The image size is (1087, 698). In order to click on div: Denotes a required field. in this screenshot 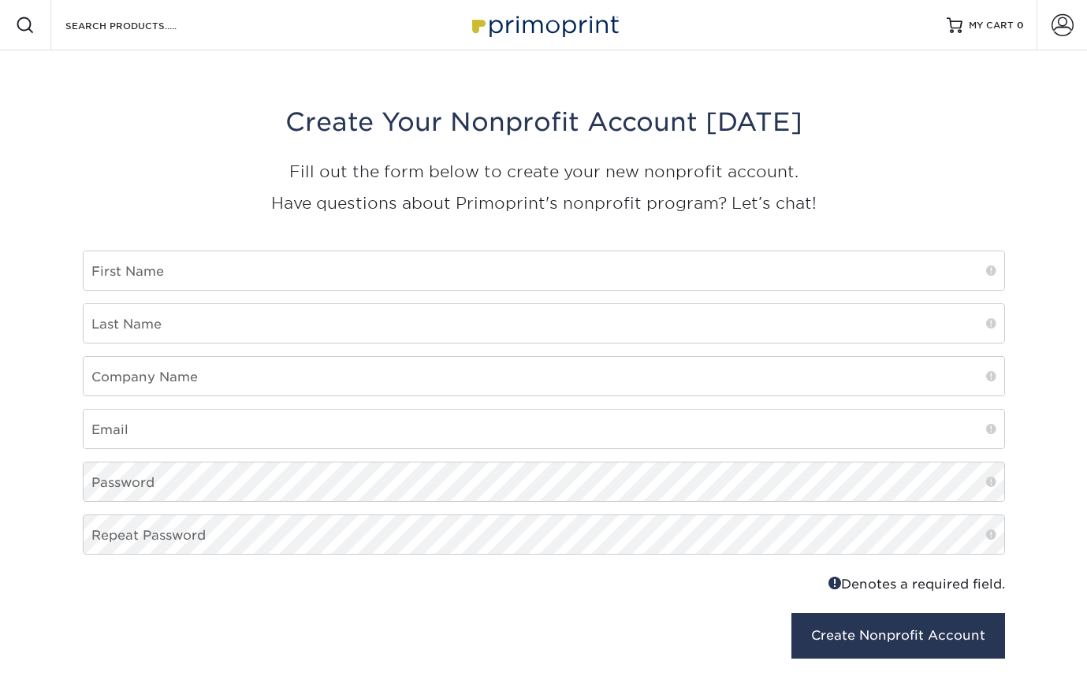, I will do `click(780, 584)`.